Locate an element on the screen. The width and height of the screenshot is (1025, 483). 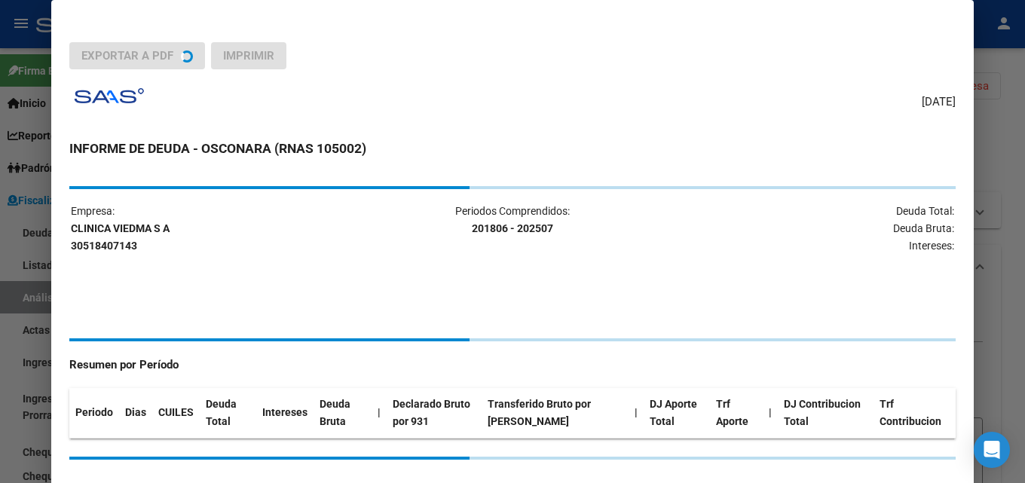
h4: Resumen por Período is located at coordinates (513, 365).